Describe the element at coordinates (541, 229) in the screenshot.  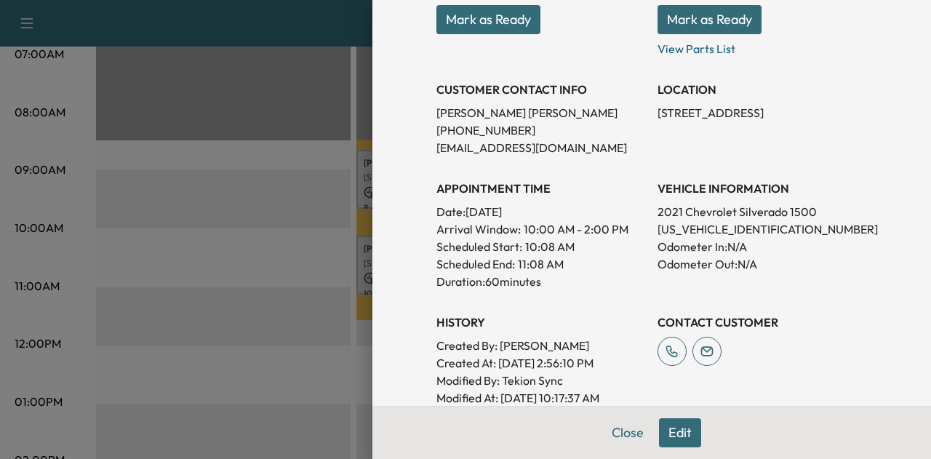
I see `p: Arrival Window:` at that location.